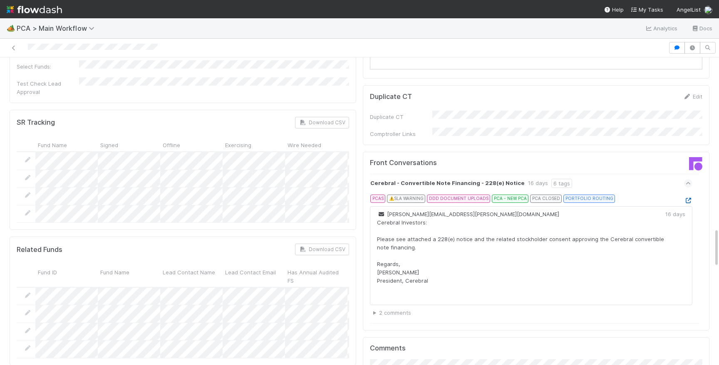 Image resolution: width=719 pixels, height=365 pixels. Describe the element at coordinates (661, 28) in the screenshot. I see `a: Analytics` at that location.